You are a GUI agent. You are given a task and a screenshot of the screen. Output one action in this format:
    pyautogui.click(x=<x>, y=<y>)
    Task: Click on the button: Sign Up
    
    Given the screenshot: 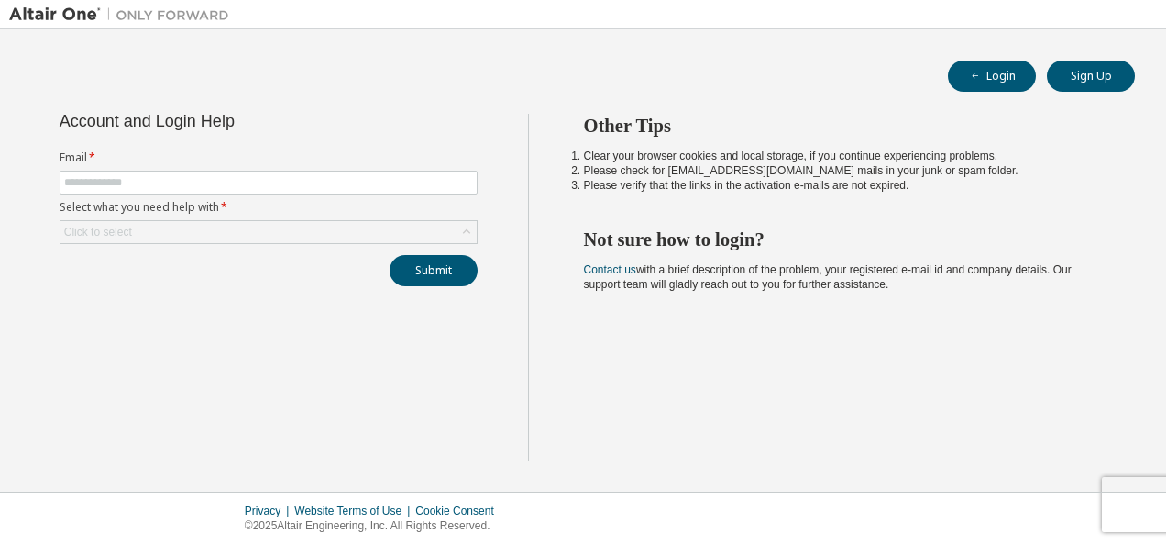 What is the action you would take?
    pyautogui.click(x=1091, y=76)
    